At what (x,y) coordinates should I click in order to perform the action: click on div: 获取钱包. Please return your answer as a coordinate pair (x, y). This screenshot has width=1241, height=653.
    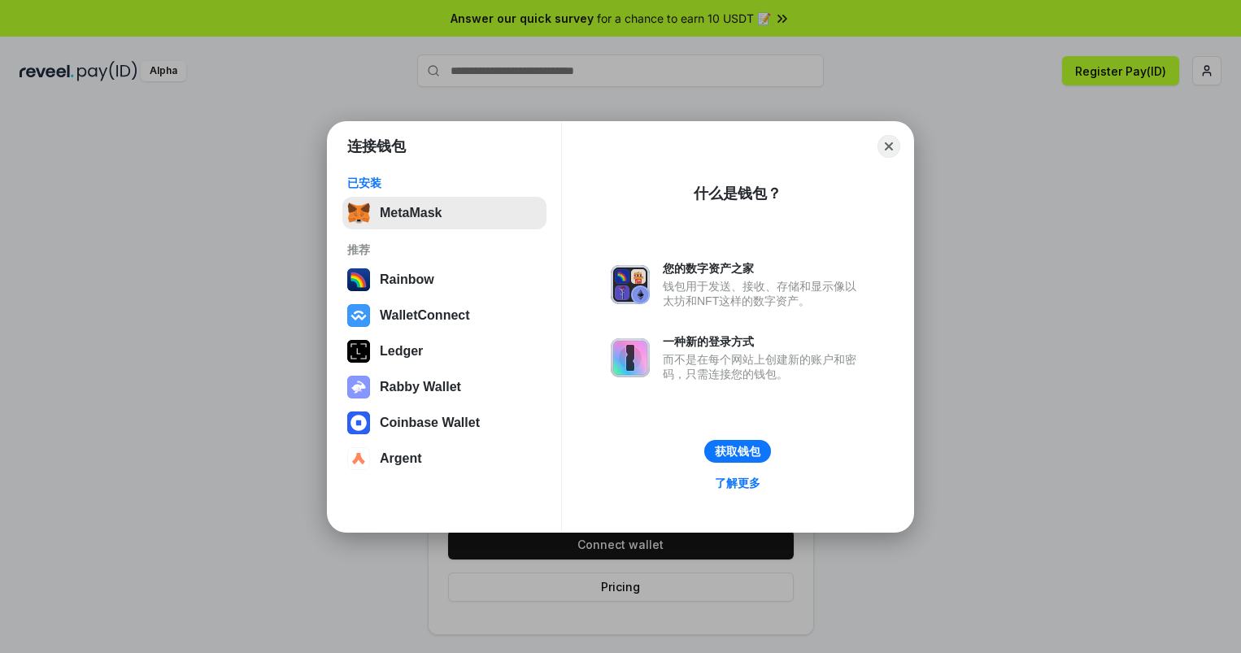
    Looking at the image, I should click on (738, 451).